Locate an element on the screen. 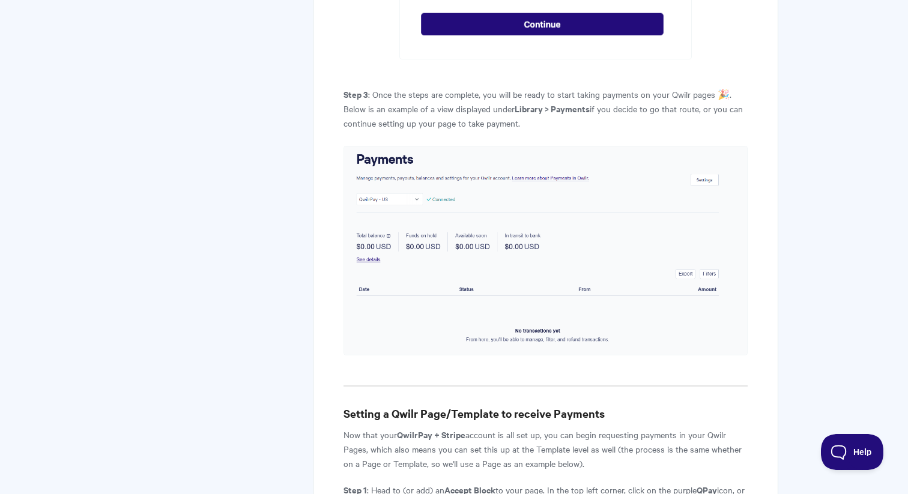  p: Now that your account is all set up, you can begin requesting payments in your Qwilr Pages, which... is located at coordinates (545, 449).